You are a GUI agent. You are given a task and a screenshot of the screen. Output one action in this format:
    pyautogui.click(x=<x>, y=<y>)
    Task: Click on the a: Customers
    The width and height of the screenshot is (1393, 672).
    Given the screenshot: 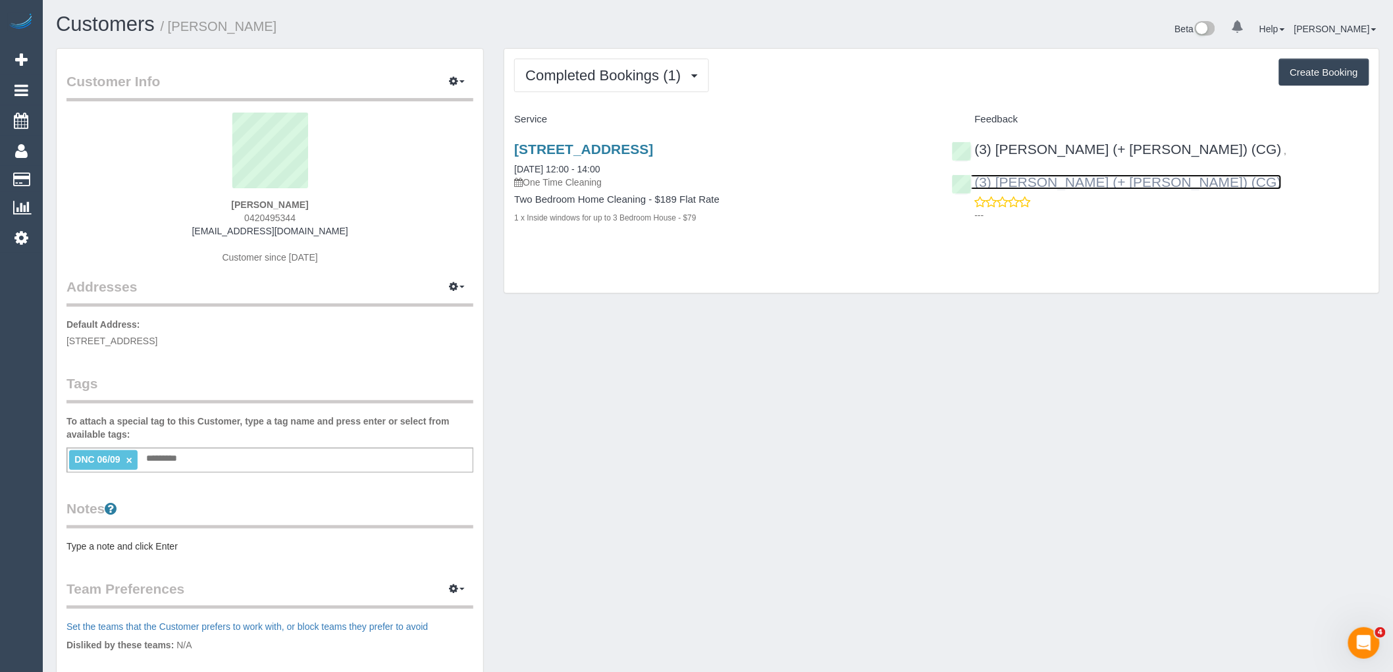 What is the action you would take?
    pyautogui.click(x=105, y=24)
    